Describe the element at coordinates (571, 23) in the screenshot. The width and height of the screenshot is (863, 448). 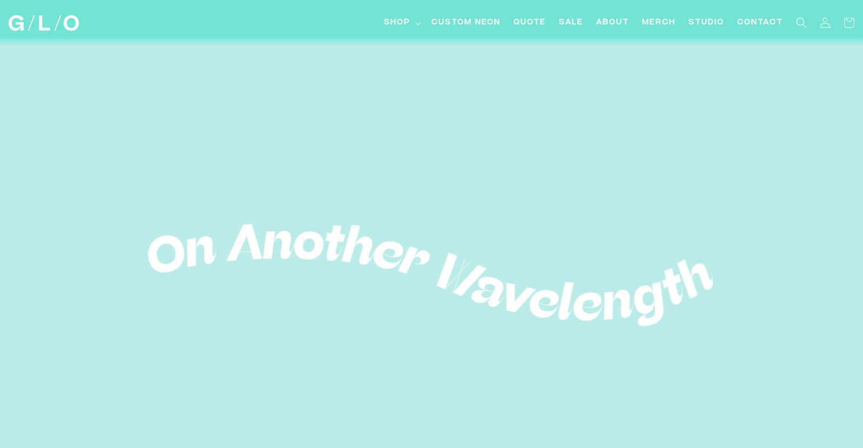
I see `span: SALE` at that location.